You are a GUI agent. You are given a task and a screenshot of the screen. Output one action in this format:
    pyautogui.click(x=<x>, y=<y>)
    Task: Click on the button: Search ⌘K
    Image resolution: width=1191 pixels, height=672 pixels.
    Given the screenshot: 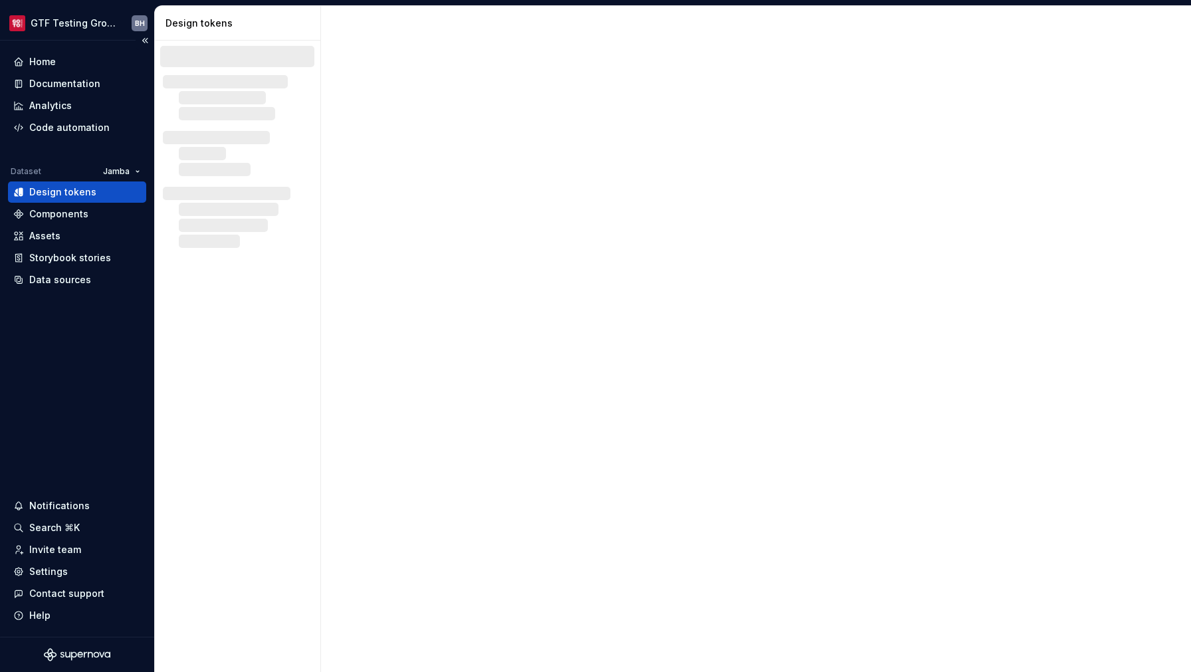 What is the action you would take?
    pyautogui.click(x=77, y=528)
    